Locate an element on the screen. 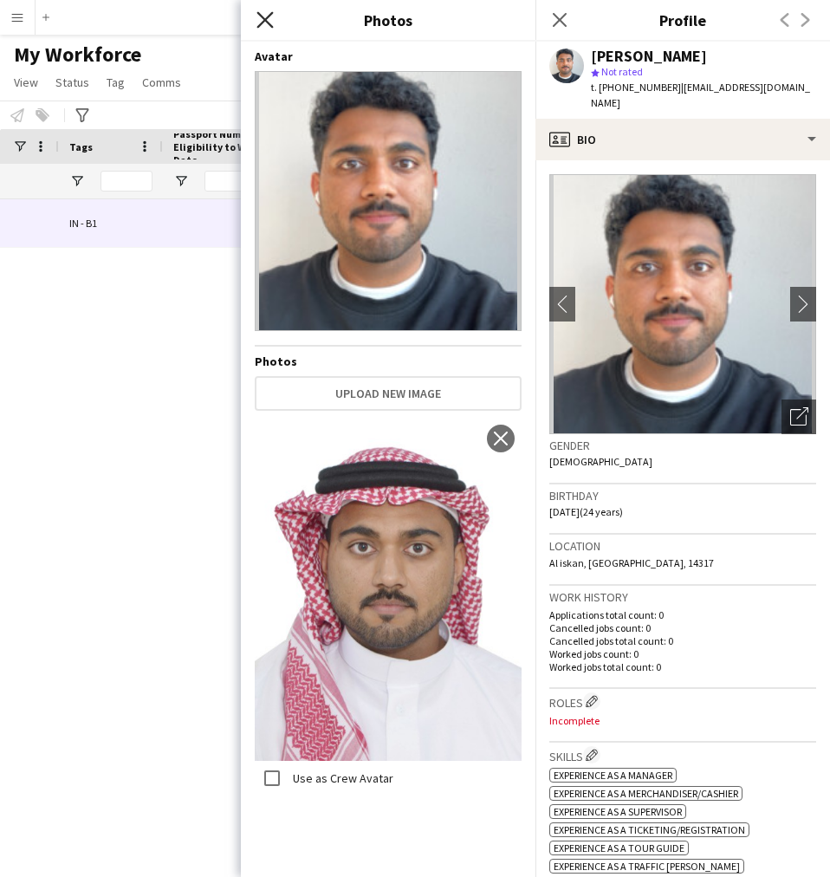 The width and height of the screenshot is (830, 877). p: Incomplete is located at coordinates (683, 720).